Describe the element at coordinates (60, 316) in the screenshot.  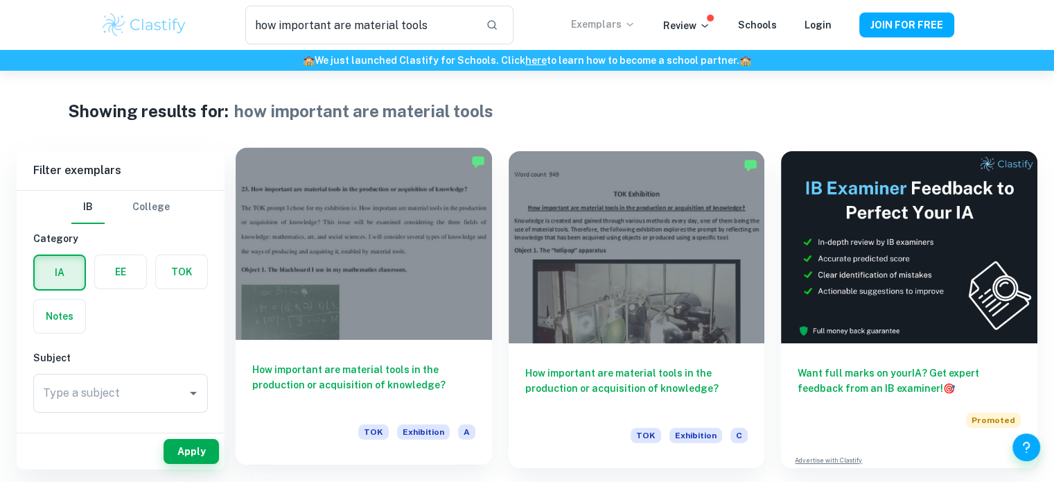
I see `button: Notes` at that location.